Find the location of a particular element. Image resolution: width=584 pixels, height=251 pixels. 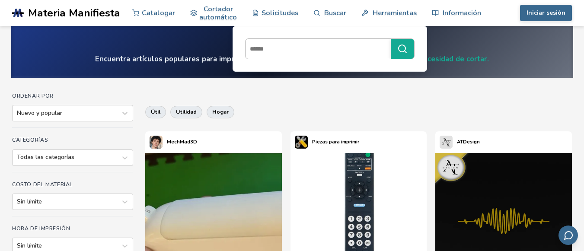

font: Encuentra artículos populares para imprimir en 3D. Descarga archivos listos para imprimir. is located at coordinates (250, 59).